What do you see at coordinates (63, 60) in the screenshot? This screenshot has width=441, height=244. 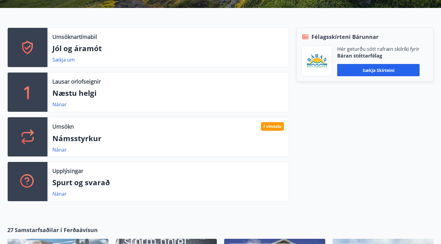 I see `a: Sækja um` at bounding box center [63, 60].